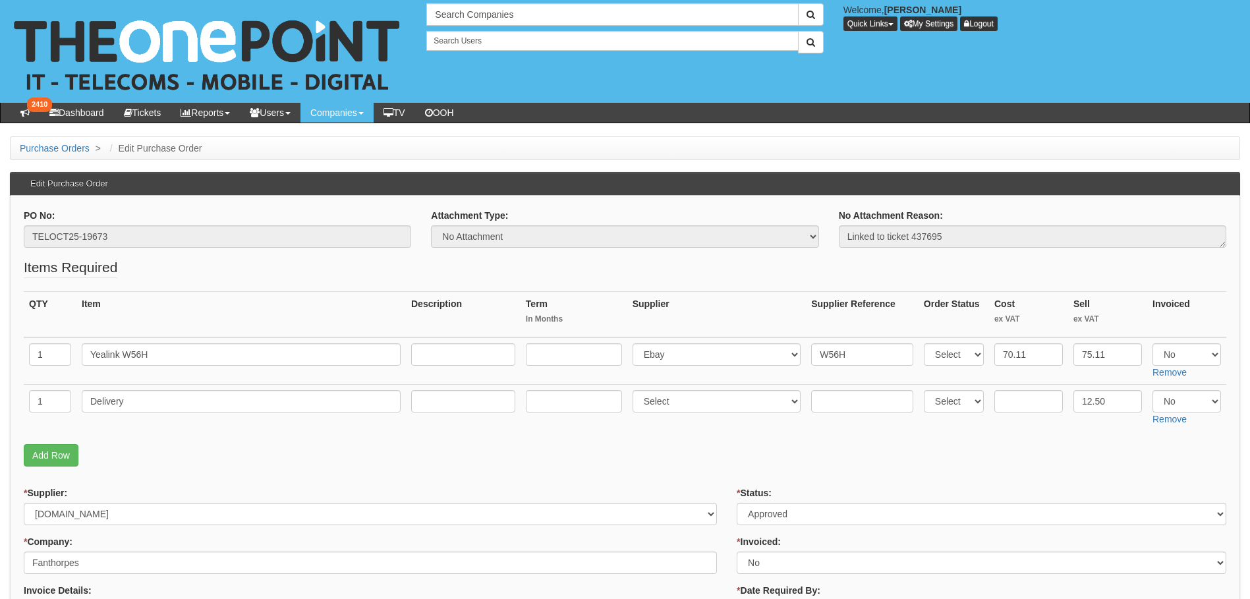 The height and width of the screenshot is (599, 1250). Describe the element at coordinates (270, 113) in the screenshot. I see `a: Users` at that location.